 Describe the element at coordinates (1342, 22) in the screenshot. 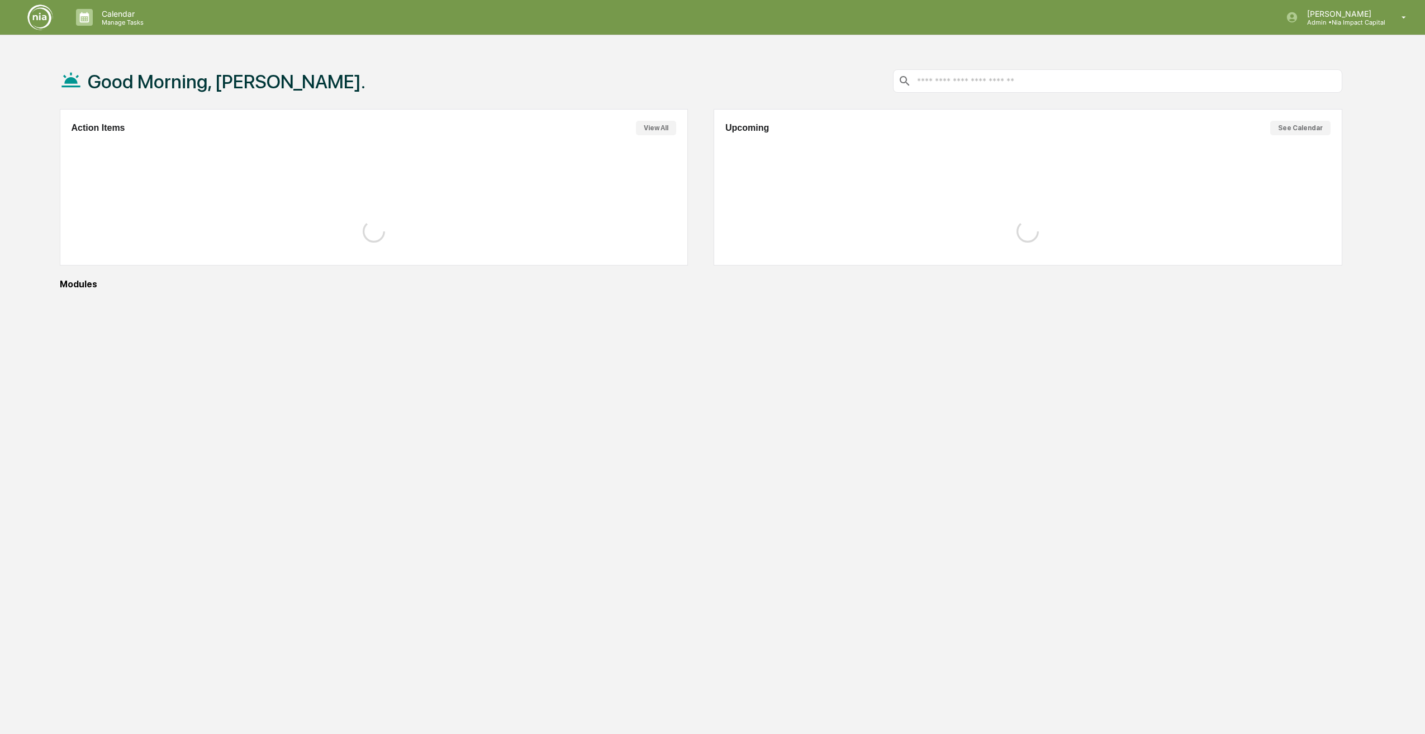

I see `p: Admin • Nia Impact Capital` at that location.